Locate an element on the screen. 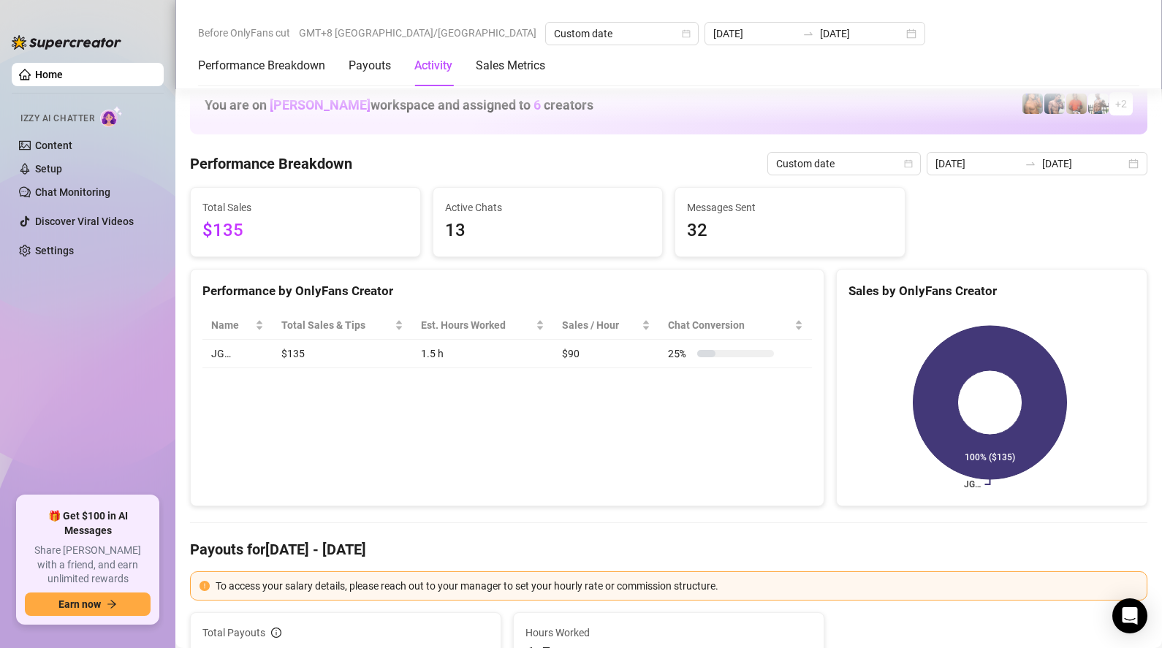 This screenshot has width=1162, height=648. span: exclamation-circle is located at coordinates (205, 586).